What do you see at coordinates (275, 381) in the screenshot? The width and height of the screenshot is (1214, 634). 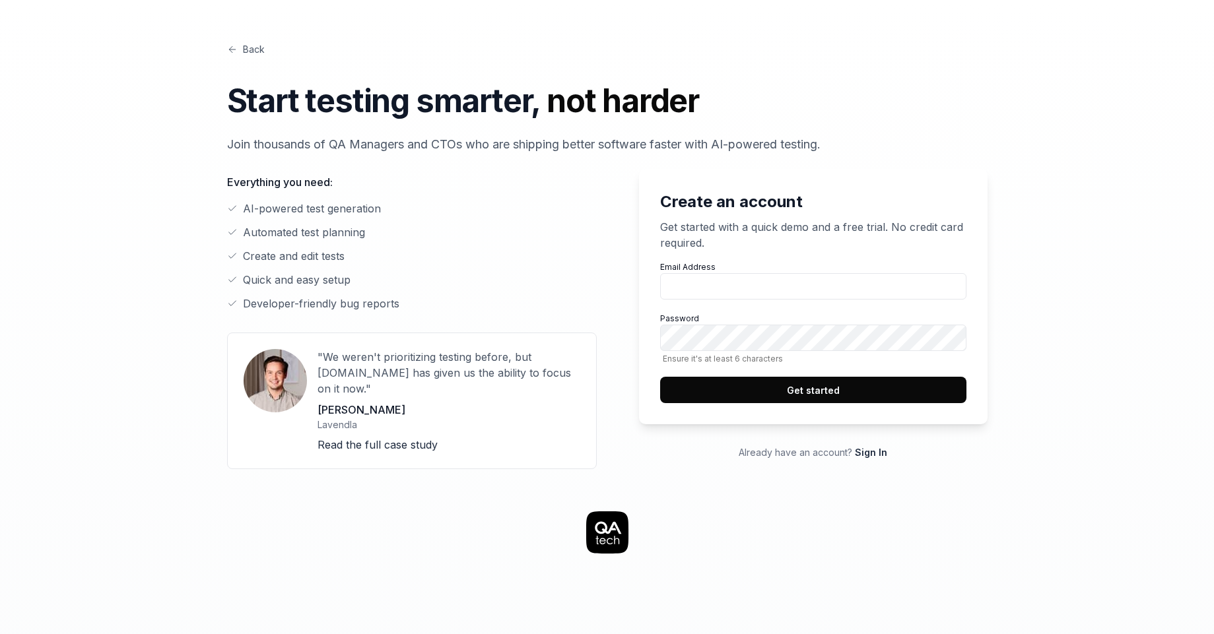 I see `img: User avatar` at bounding box center [275, 381].